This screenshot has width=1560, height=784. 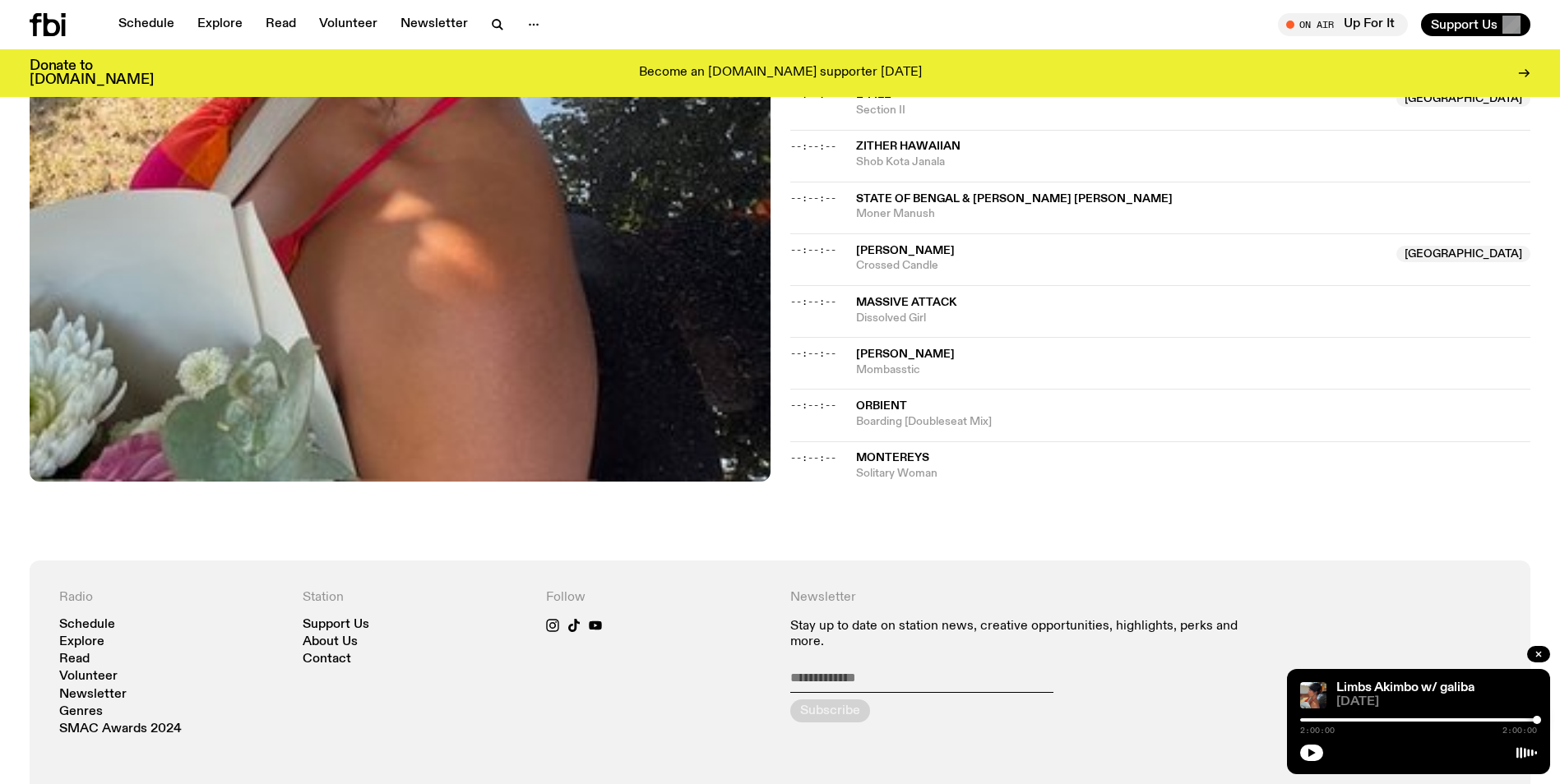 I want to click on span: Solitary Woman, so click(x=1193, y=474).